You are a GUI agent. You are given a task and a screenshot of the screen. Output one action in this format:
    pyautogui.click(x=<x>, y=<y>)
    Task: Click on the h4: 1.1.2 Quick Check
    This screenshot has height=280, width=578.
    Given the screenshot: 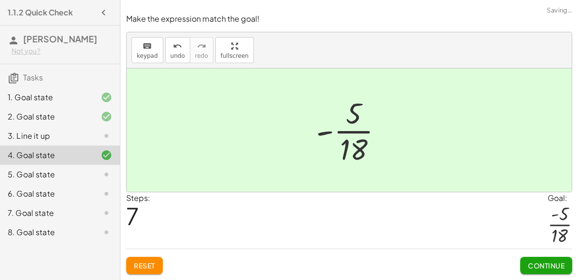 What is the action you would take?
    pyautogui.click(x=40, y=13)
    